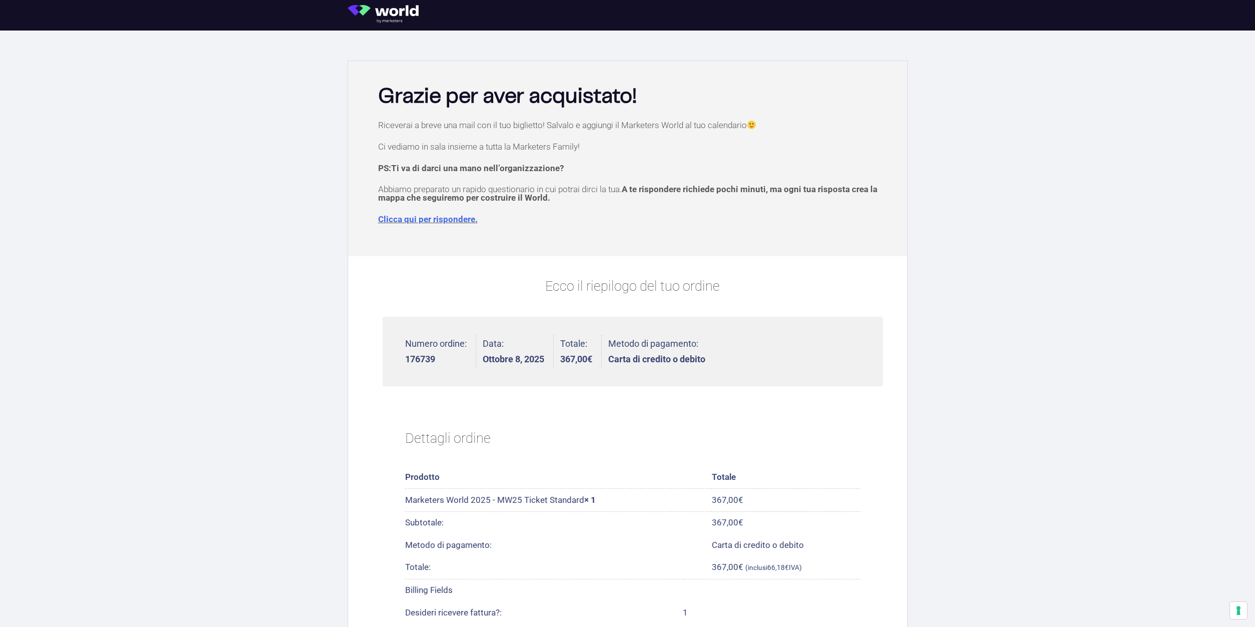 This screenshot has height=627, width=1255. Describe the element at coordinates (657, 351) in the screenshot. I see `li: Metodo di pagamento:` at that location.